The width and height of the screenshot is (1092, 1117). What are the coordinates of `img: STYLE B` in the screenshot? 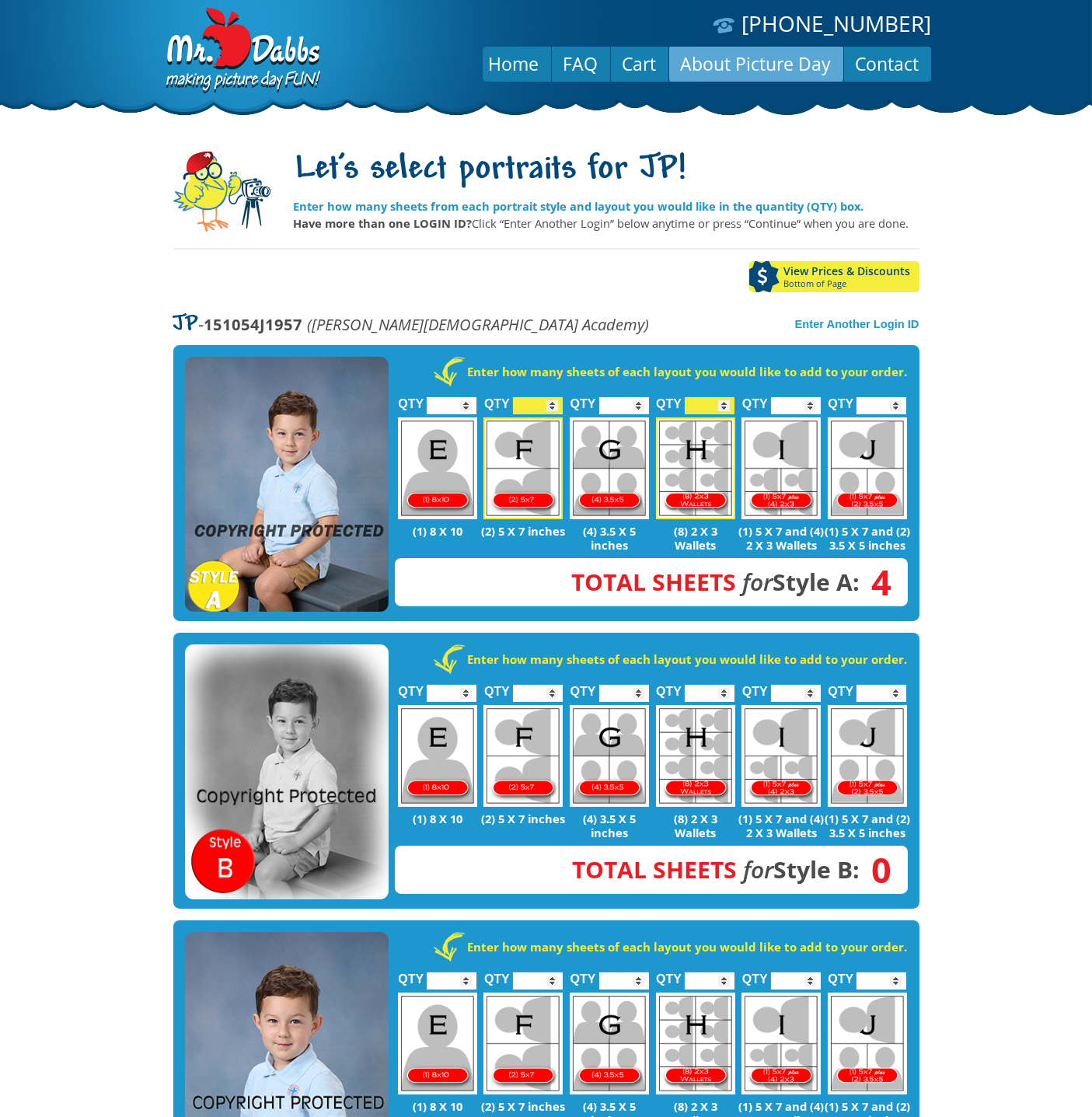 It's located at (287, 772).